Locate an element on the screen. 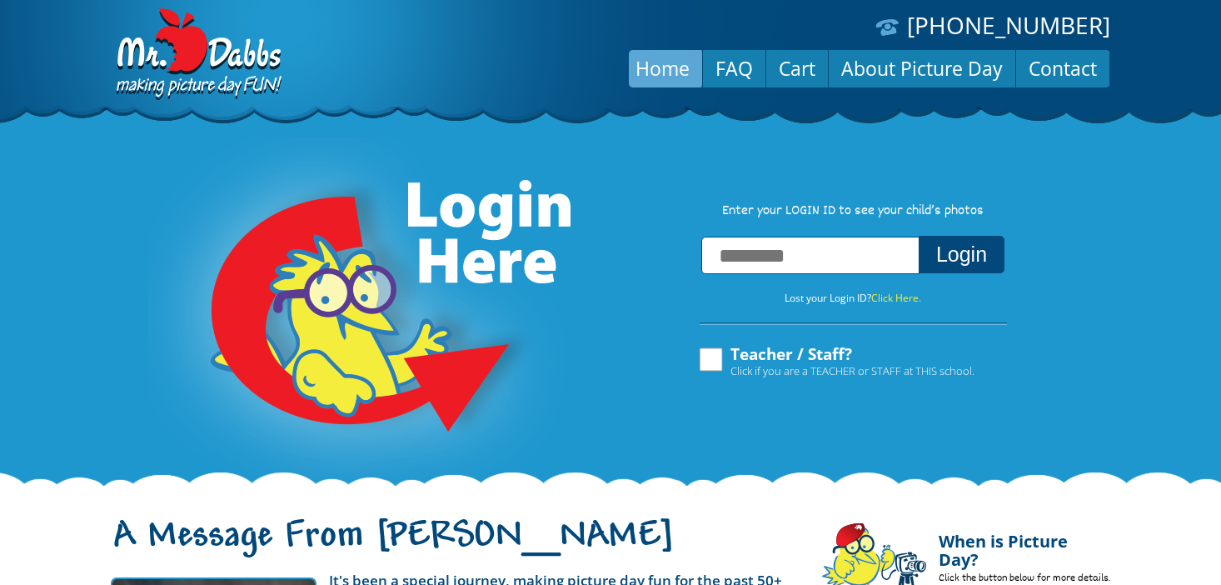  a: Cart is located at coordinates (797, 68).